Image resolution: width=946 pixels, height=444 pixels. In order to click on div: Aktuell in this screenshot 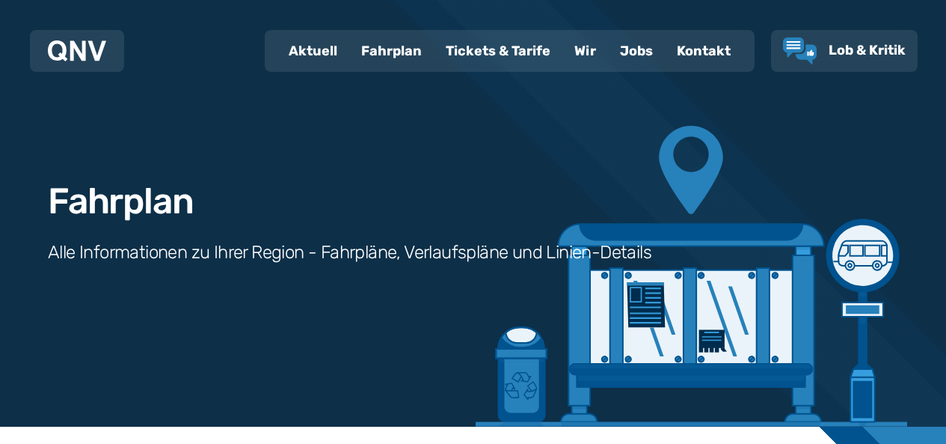, I will do `click(313, 51)`.